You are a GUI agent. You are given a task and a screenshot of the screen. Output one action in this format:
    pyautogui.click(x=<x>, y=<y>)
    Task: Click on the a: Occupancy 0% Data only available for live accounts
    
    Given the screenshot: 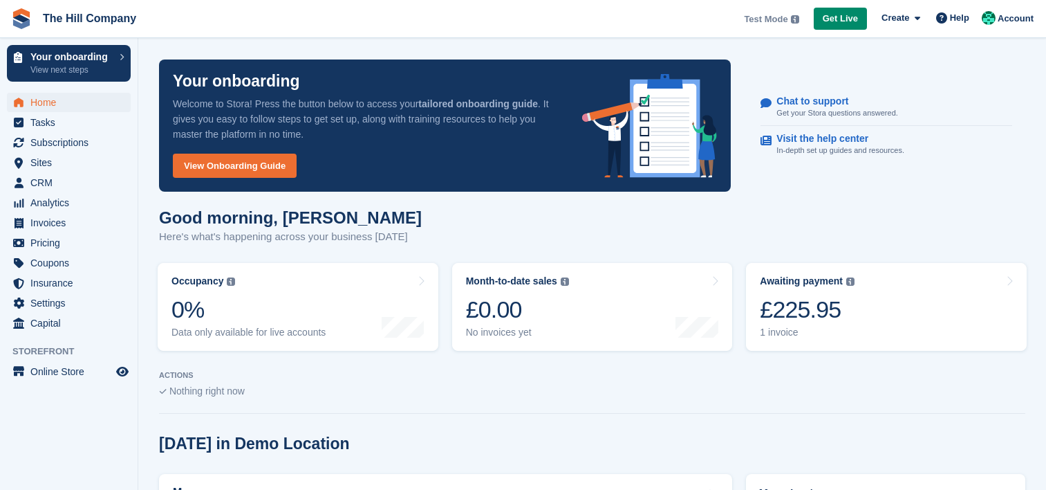 What is the action you would take?
    pyautogui.click(x=298, y=306)
    